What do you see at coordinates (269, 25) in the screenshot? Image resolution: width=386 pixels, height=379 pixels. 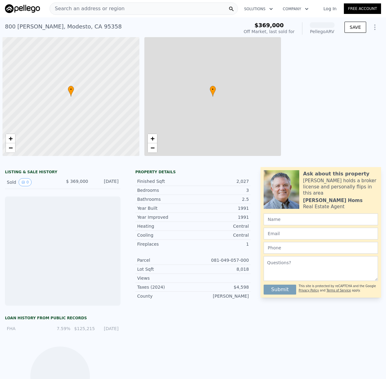 I see `span: $369,000` at bounding box center [269, 25].